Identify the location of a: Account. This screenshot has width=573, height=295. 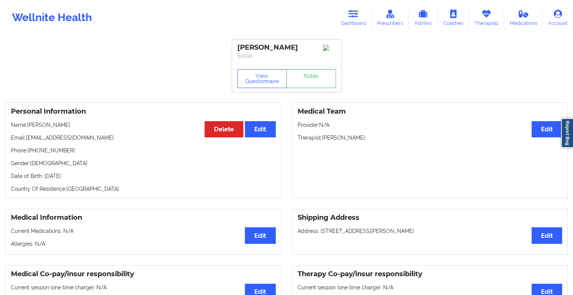
(557, 18).